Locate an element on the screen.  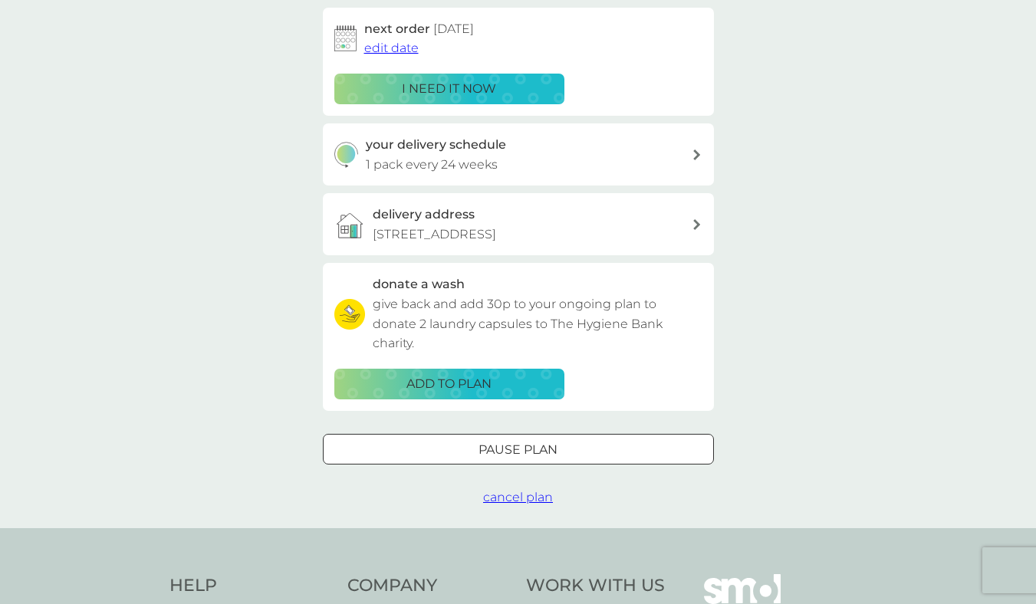
h4: Company is located at coordinates (429, 586).